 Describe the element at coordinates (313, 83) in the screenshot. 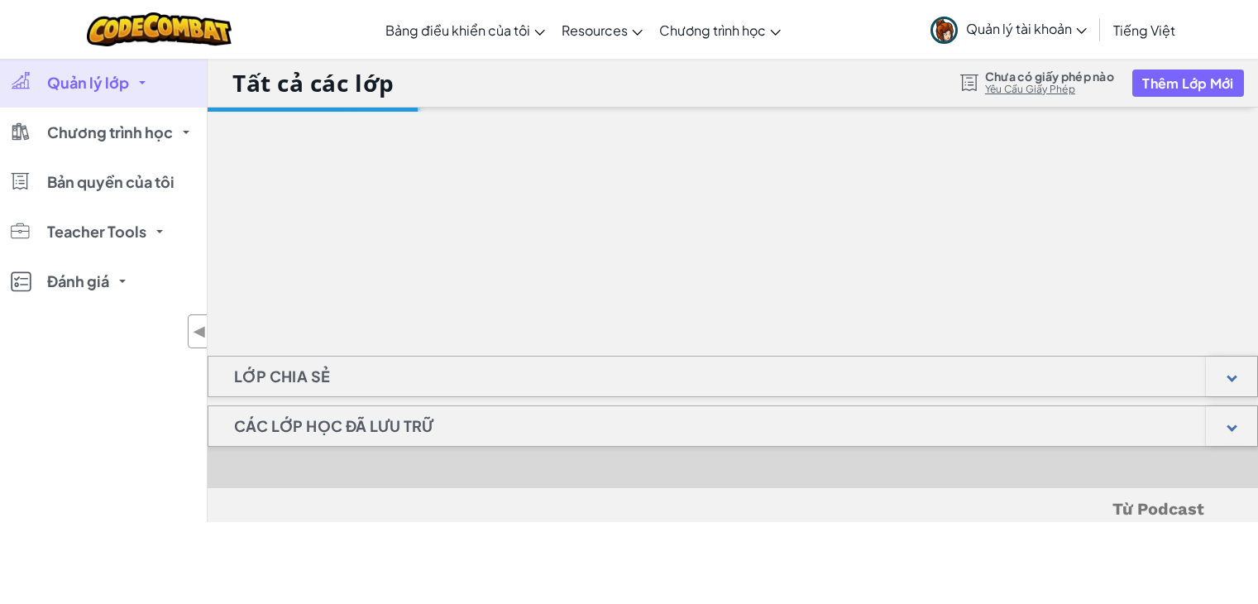

I see `h1: Tất cả các lớp` at that location.